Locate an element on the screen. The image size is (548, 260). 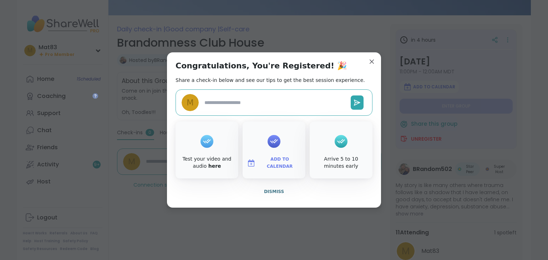
img: ShareWell Logomark is located at coordinates (251, 163).